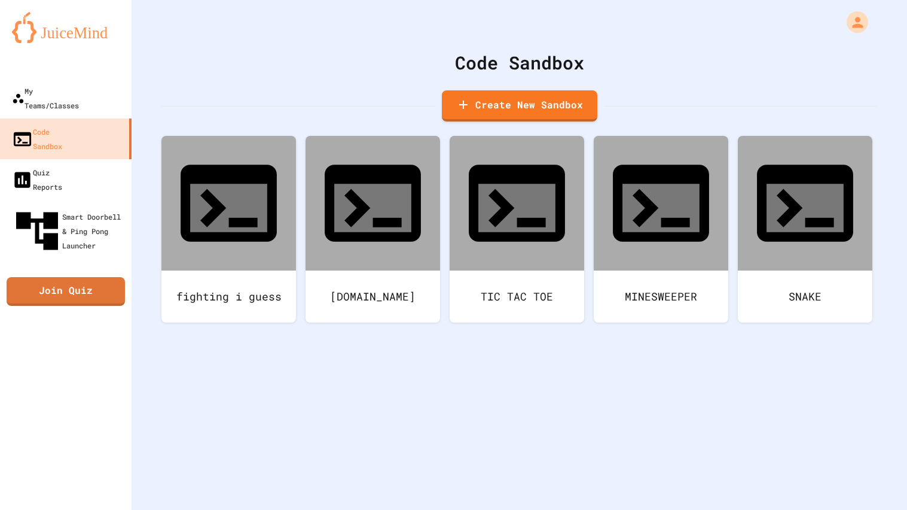  I want to click on div: fighting i guess, so click(229, 296).